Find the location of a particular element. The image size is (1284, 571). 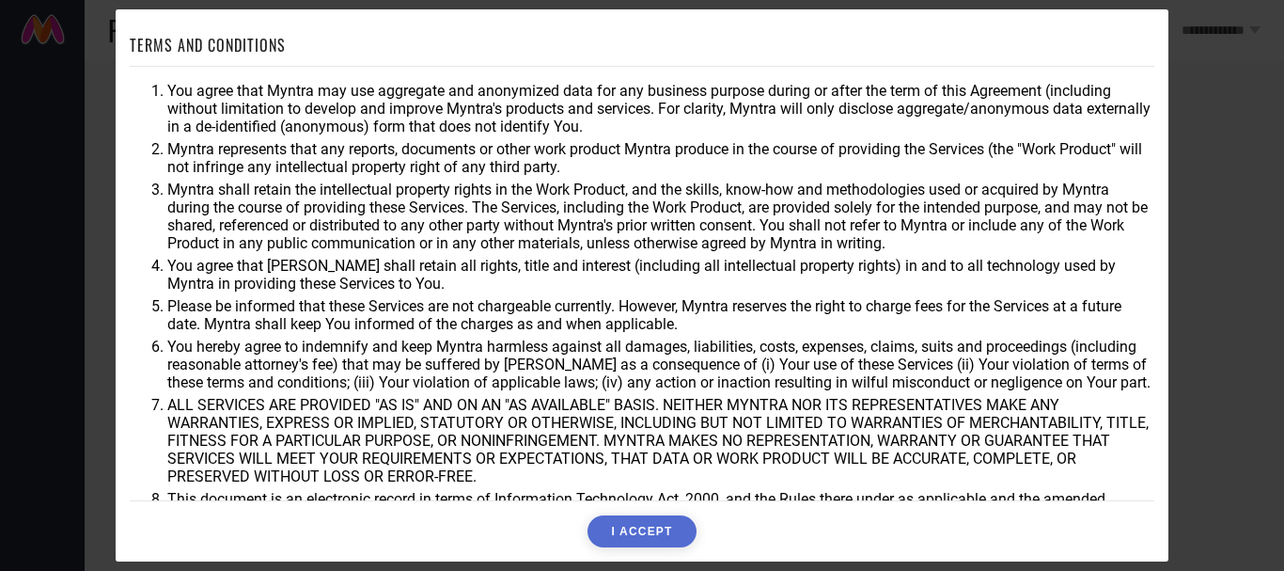

li: Myntra represents that any reports, documents or other work product Myntra produce in the course ... is located at coordinates (661, 158).